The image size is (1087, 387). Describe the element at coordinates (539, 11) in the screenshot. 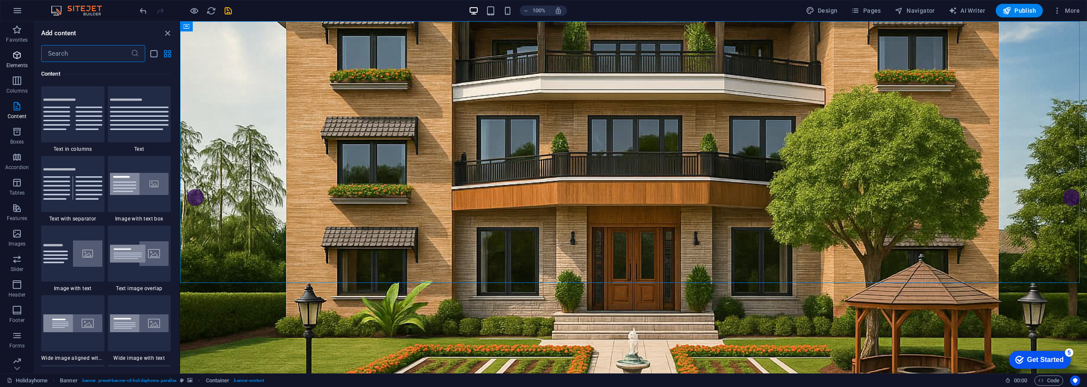

I see `h6: 100%` at that location.